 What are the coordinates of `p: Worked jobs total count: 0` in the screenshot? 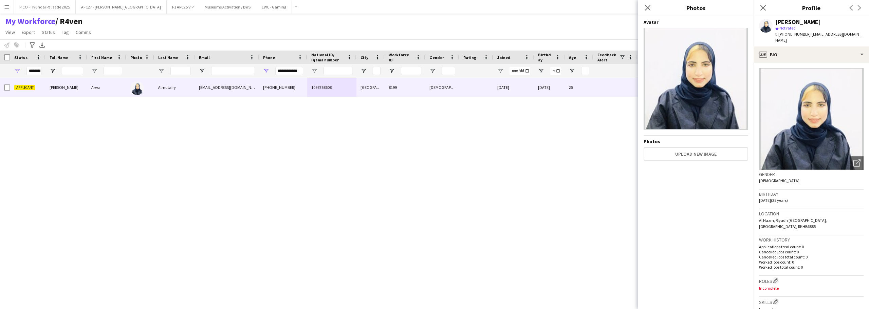 It's located at (811, 267).